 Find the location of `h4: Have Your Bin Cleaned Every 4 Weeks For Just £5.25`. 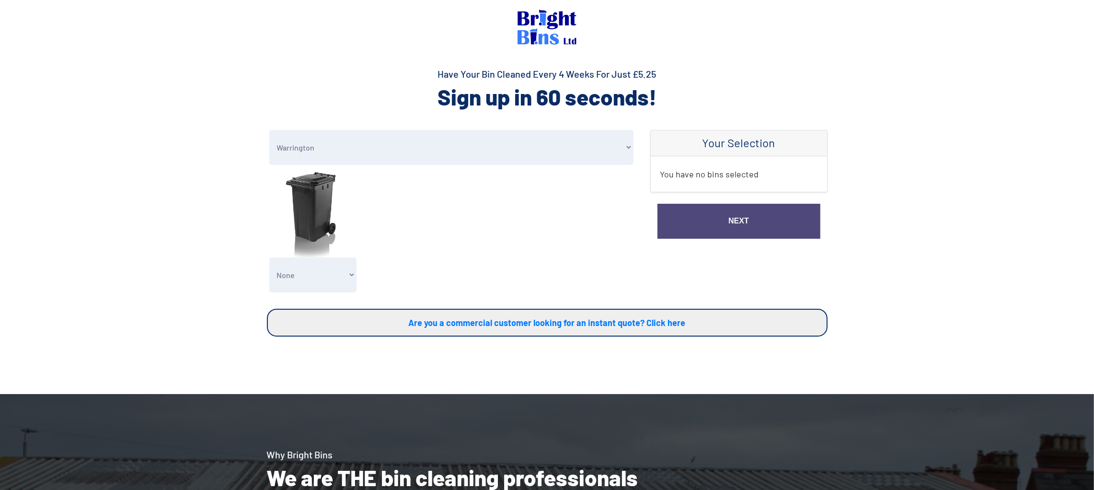

h4: Have Your Bin Cleaned Every 4 Weeks For Just £5.25 is located at coordinates (547, 74).